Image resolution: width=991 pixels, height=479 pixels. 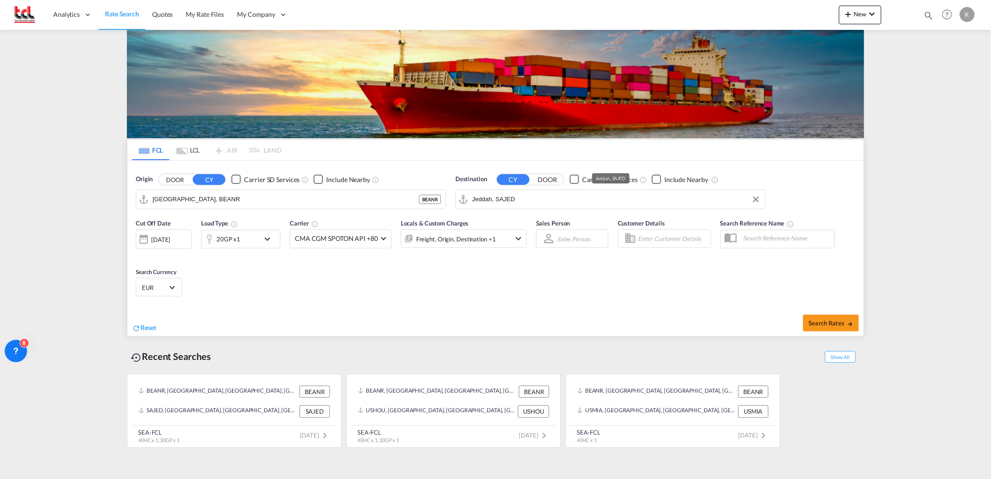 I want to click on span: Search Rates, so click(x=831, y=323).